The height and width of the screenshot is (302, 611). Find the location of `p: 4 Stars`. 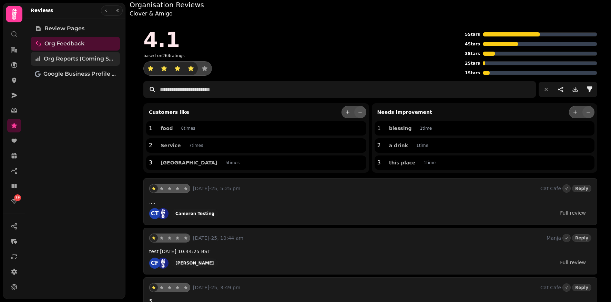

p: 4 Stars is located at coordinates (472, 44).